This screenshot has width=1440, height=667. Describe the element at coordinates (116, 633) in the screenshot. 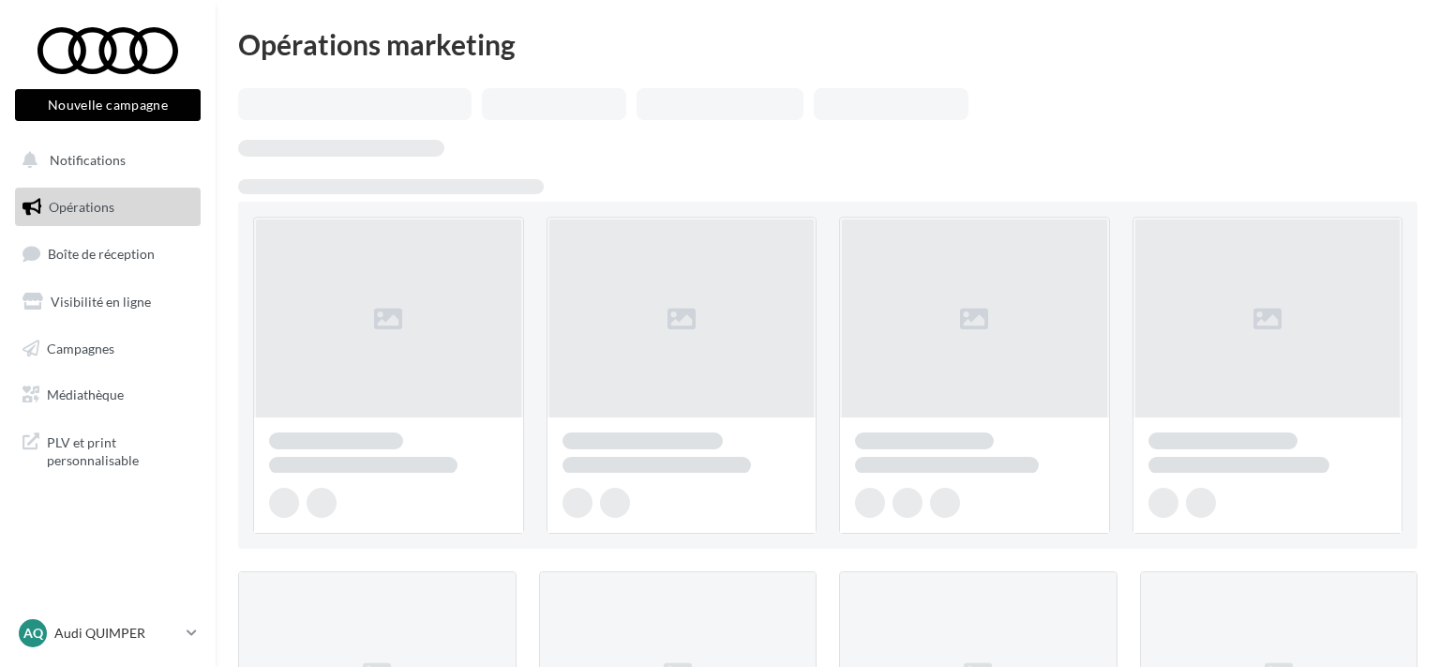

I see `p: Audi QUIMPER` at that location.